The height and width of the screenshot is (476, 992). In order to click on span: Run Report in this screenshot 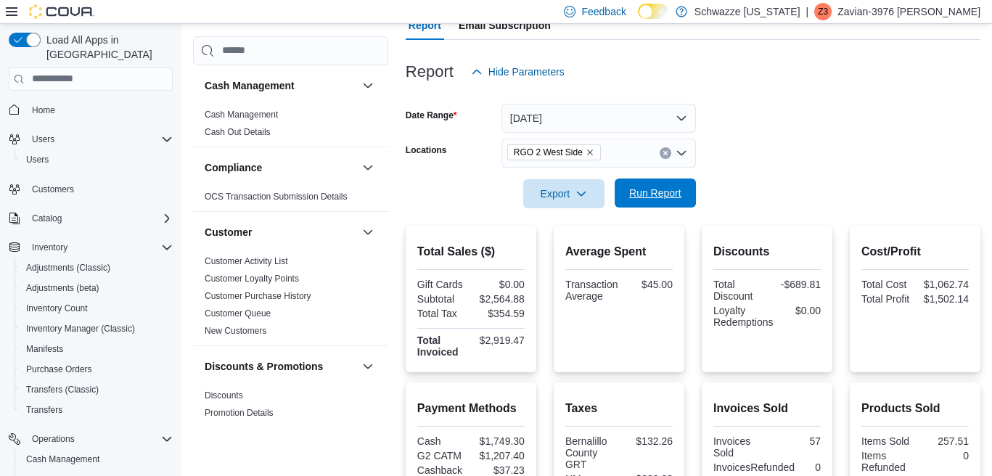, I will do `click(655, 193)`.